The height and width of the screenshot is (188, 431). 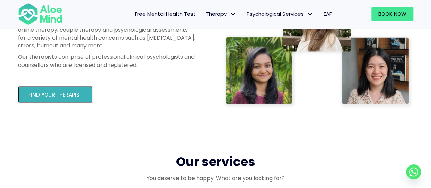 I want to click on nav: Menu, so click(x=205, y=14).